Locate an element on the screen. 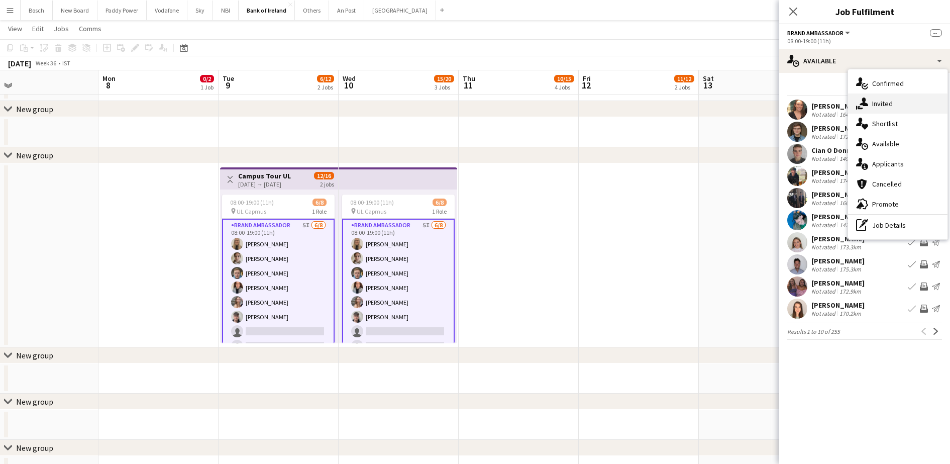 Image resolution: width=950 pixels, height=464 pixels. div: Promote is located at coordinates (898, 204).